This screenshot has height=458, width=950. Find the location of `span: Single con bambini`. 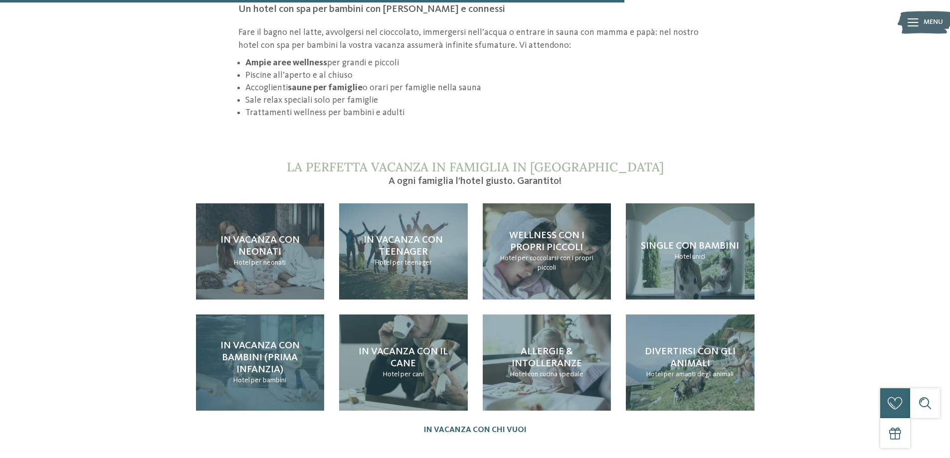

span: Single con bambini is located at coordinates (690, 246).